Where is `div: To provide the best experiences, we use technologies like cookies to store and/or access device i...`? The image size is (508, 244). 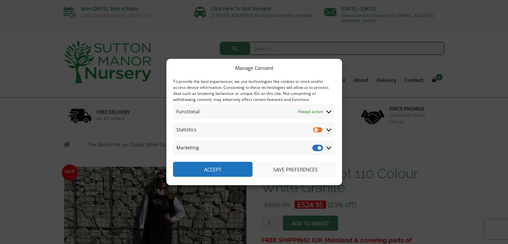
div: To provide the best experiences, we use technologies like cookies to store and/or access device i... is located at coordinates (254, 90).